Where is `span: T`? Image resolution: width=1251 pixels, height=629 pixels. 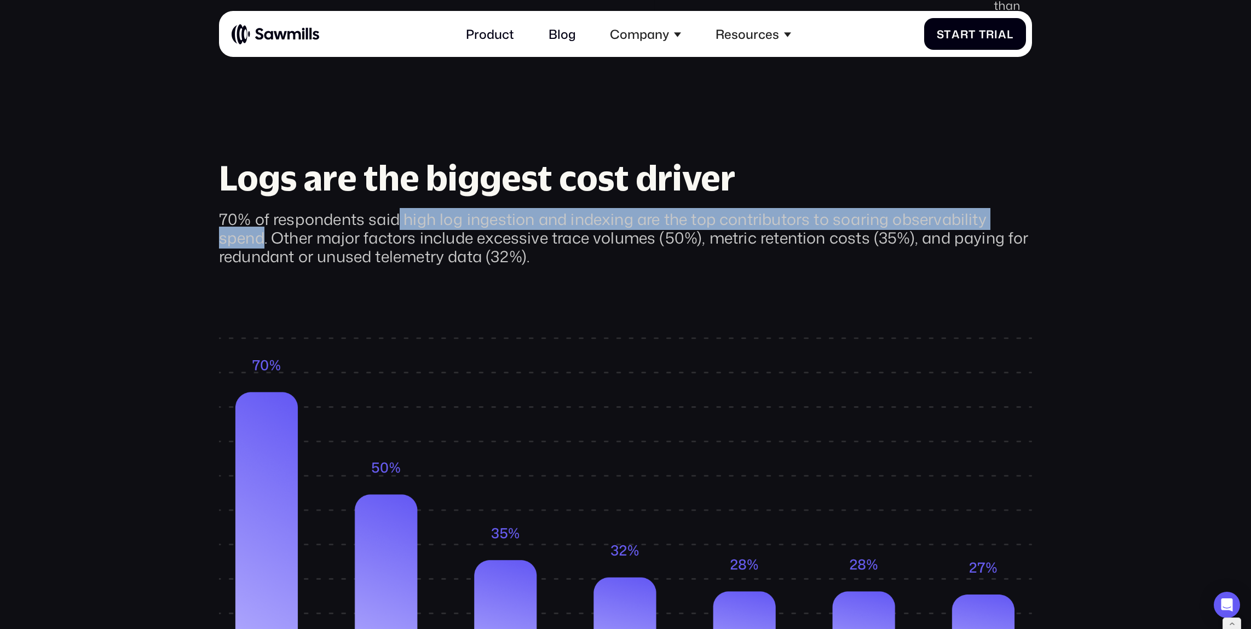 span: T is located at coordinates (983, 34).